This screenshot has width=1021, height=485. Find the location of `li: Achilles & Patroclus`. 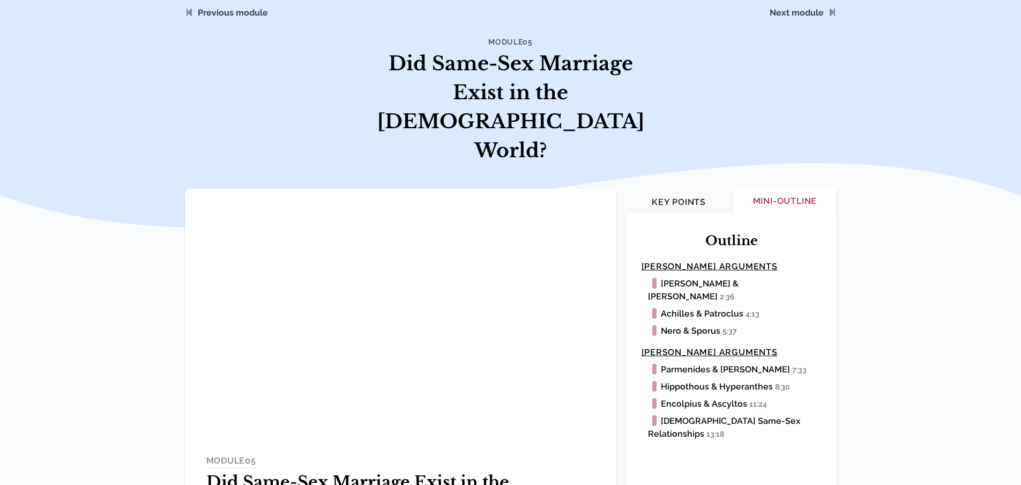

li: Achilles & Patroclus is located at coordinates (735, 314).